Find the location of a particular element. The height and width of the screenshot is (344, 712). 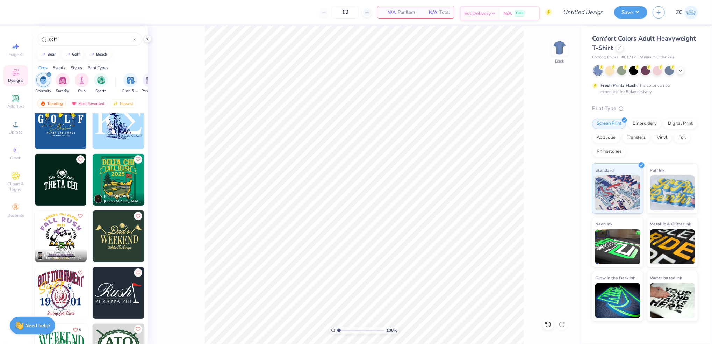

span: Parent's Weekend is located at coordinates (149, 91).